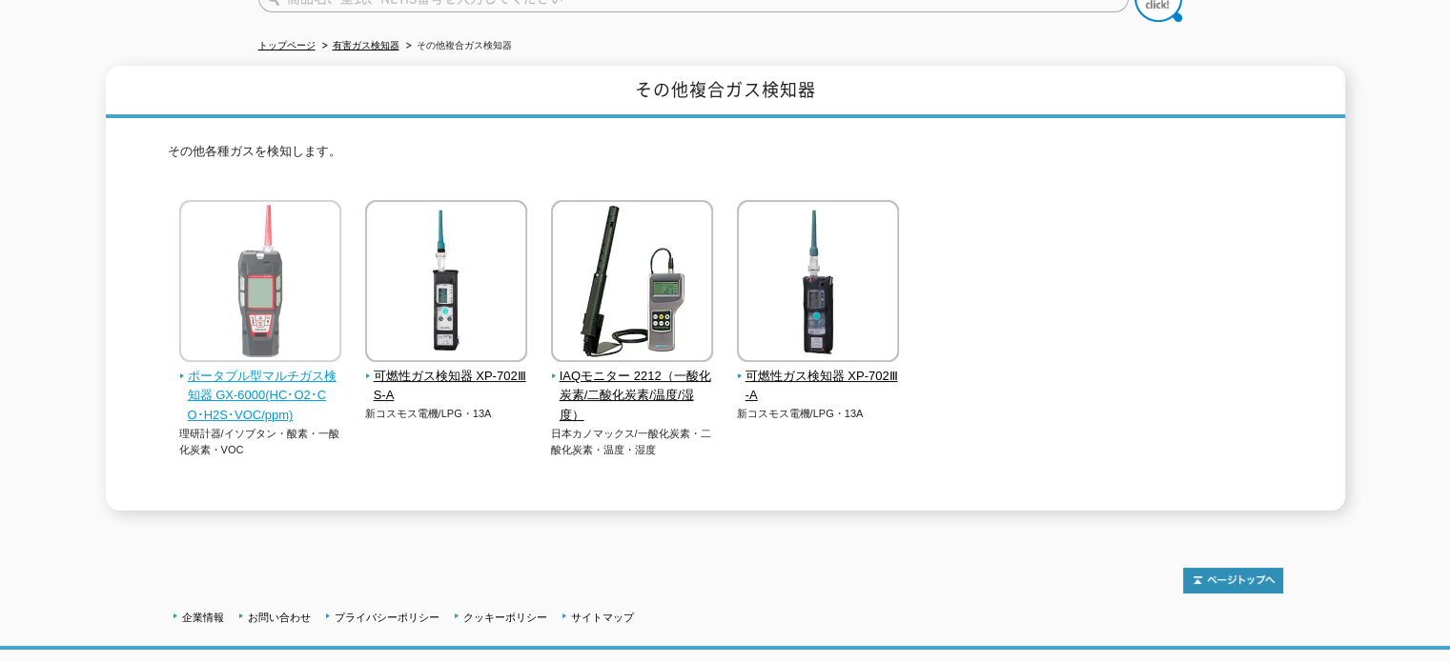  What do you see at coordinates (260, 387) in the screenshot?
I see `a: ポータブル型マルチガス検知器 GX-6000(HC･O2･CO･H2S･VOC/ppm)` at bounding box center [260, 387].